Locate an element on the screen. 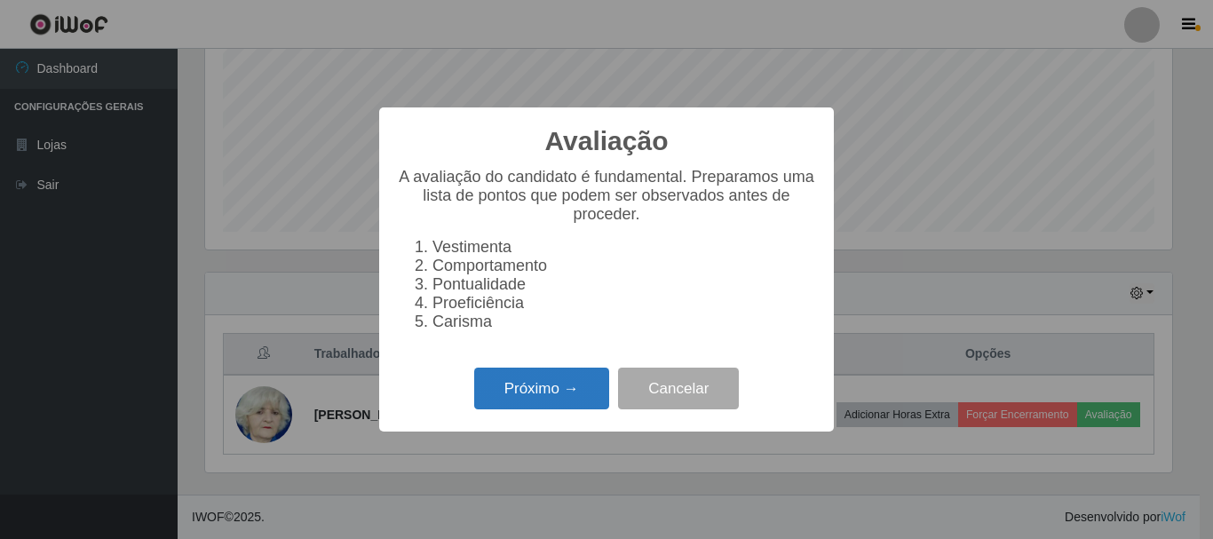  li: Pontualidade is located at coordinates (624, 284).